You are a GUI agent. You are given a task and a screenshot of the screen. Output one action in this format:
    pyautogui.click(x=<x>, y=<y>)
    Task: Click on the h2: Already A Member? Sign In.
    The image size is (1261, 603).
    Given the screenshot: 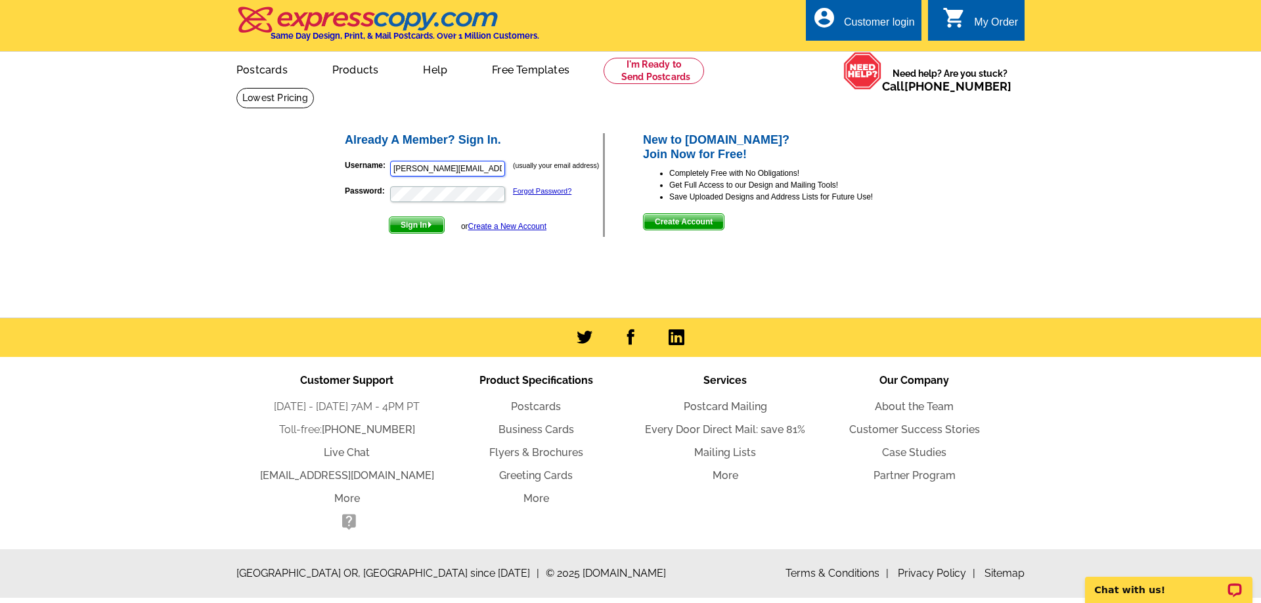 What is the action you would take?
    pyautogui.click(x=473, y=141)
    